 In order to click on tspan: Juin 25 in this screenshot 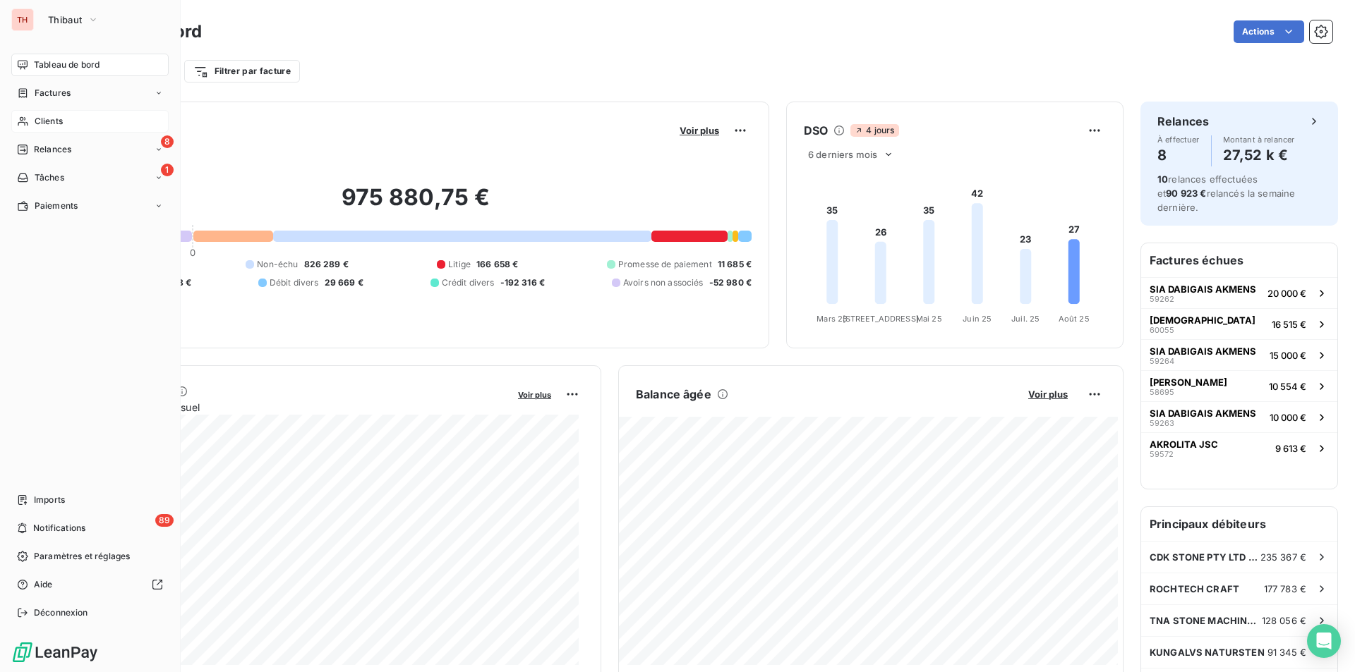, I will do `click(977, 319)`.